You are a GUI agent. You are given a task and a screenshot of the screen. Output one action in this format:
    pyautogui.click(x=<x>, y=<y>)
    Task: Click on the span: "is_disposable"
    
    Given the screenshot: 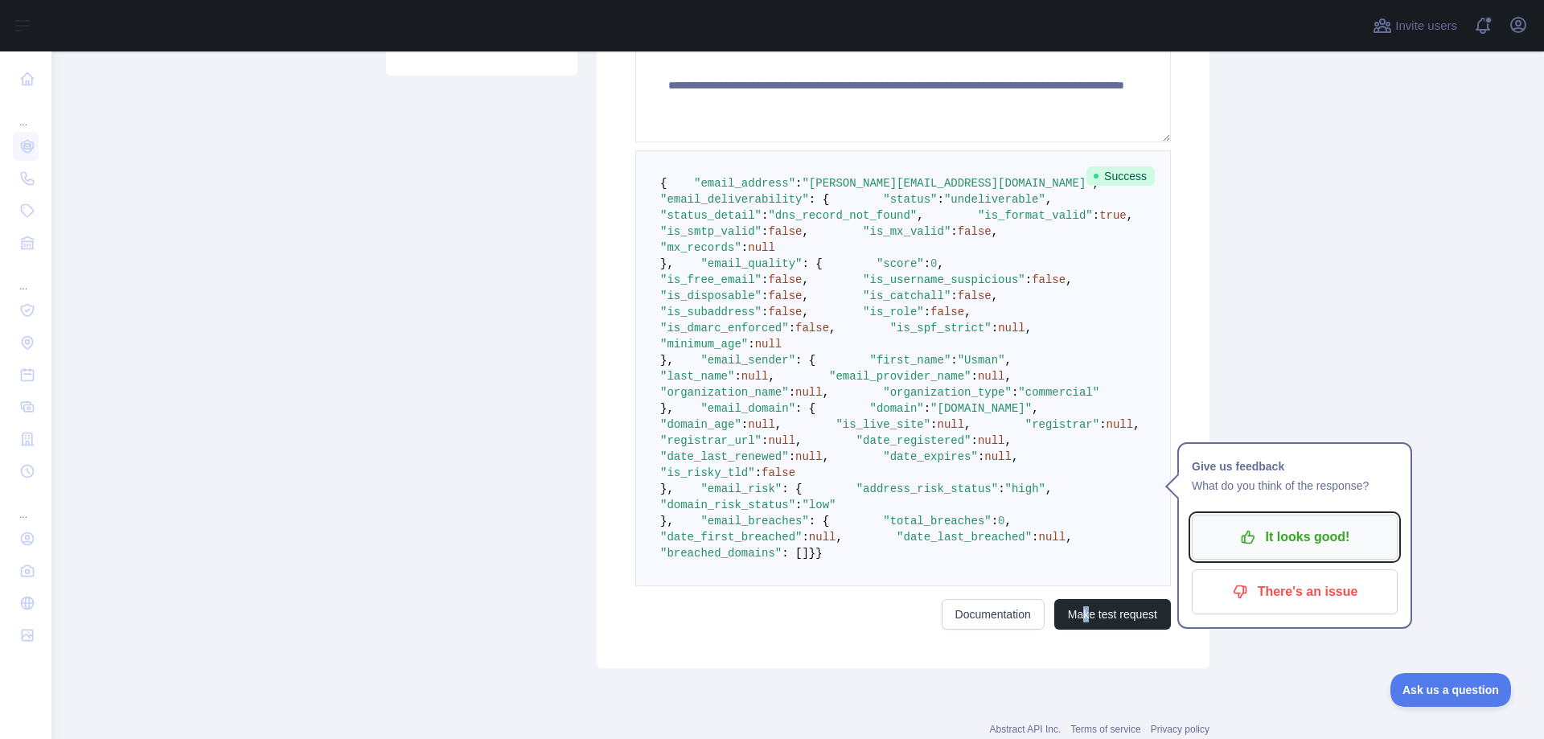 What is the action you would take?
    pyautogui.click(x=711, y=296)
    